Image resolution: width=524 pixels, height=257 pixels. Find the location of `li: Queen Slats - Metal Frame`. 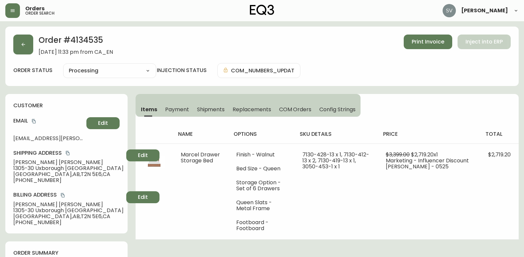

li: Queen Slats - Metal Frame is located at coordinates (261, 206).